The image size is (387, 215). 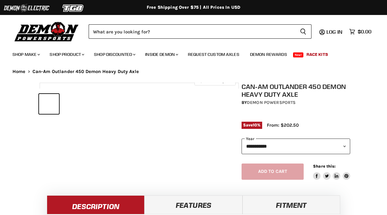 What do you see at coordinates (268, 54) in the screenshot?
I see `a: Demon Rewards` at bounding box center [268, 54].